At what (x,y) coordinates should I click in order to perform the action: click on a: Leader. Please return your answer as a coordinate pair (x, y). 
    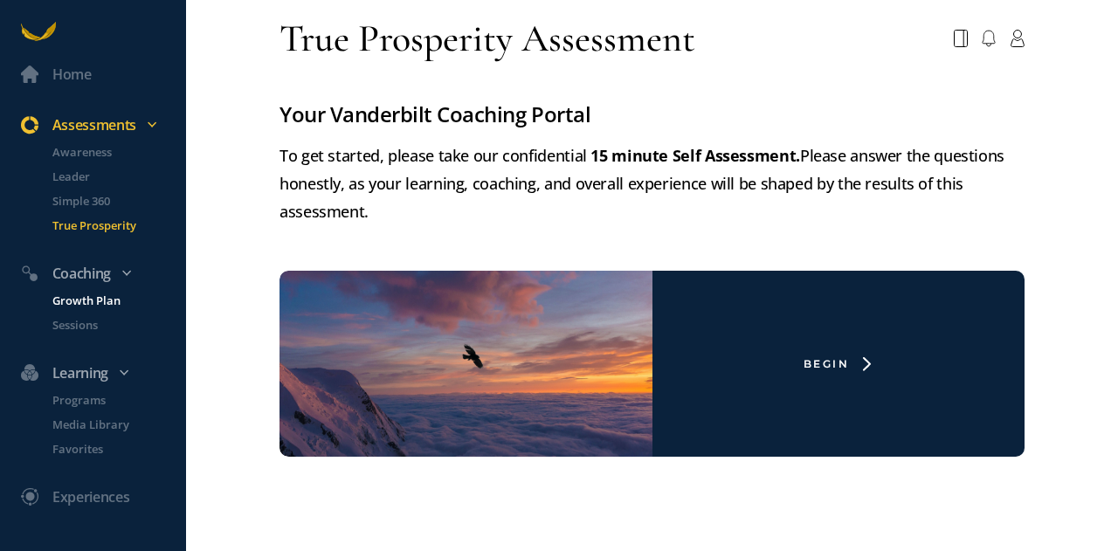
    Looking at the image, I should click on (108, 176).